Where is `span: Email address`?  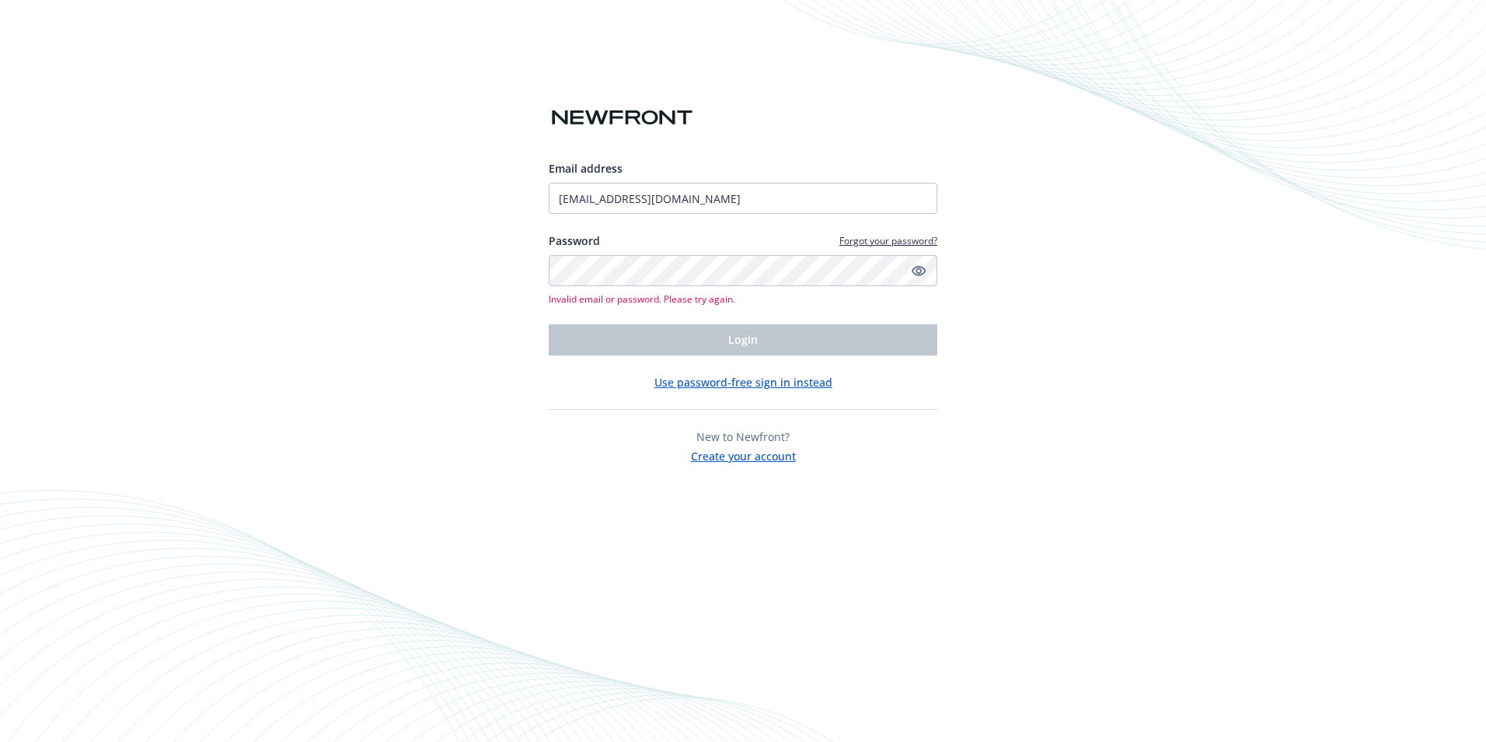
span: Email address is located at coordinates (585, 168).